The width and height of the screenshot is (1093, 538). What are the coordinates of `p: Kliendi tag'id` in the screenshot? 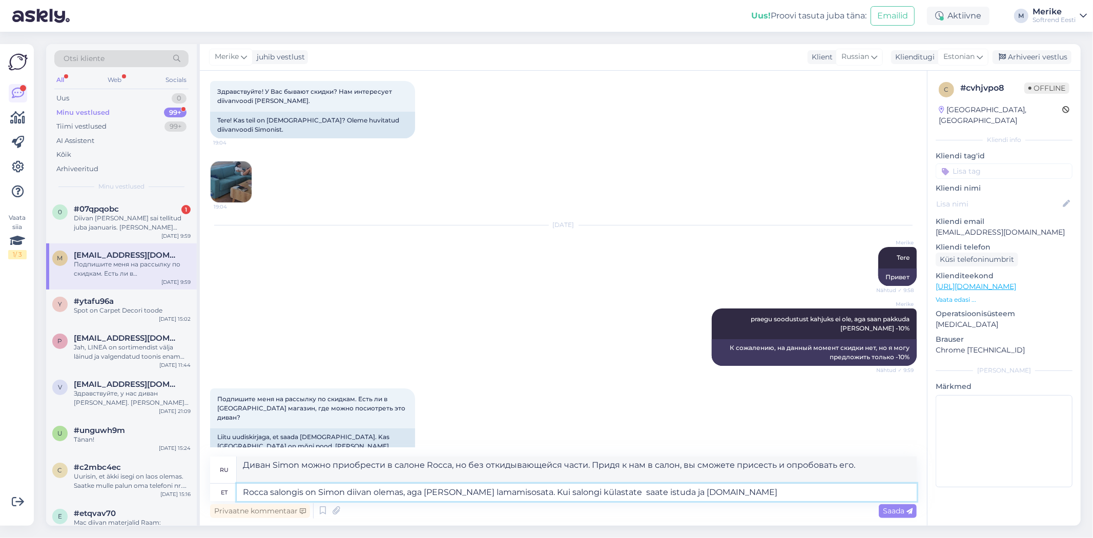 It's located at (1004, 156).